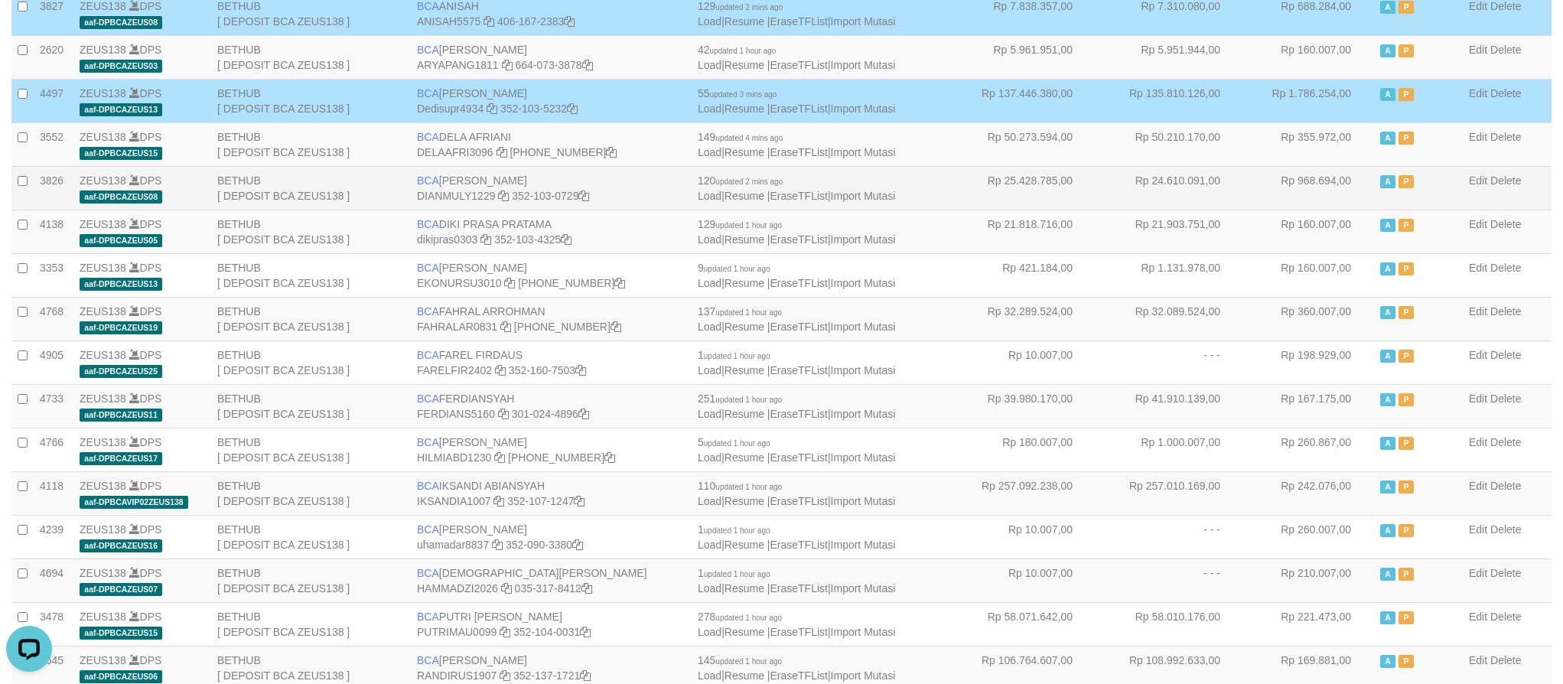  I want to click on a: Copy 3521071247 to clipboard, so click(579, 501).